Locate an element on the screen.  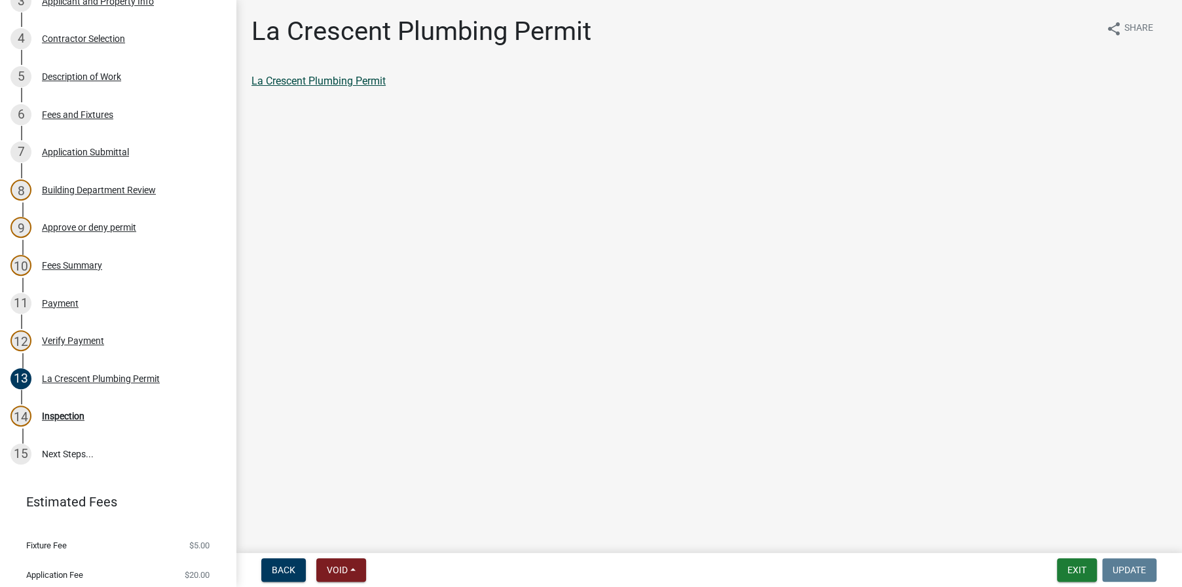
div: 6 is located at coordinates (21, 115).